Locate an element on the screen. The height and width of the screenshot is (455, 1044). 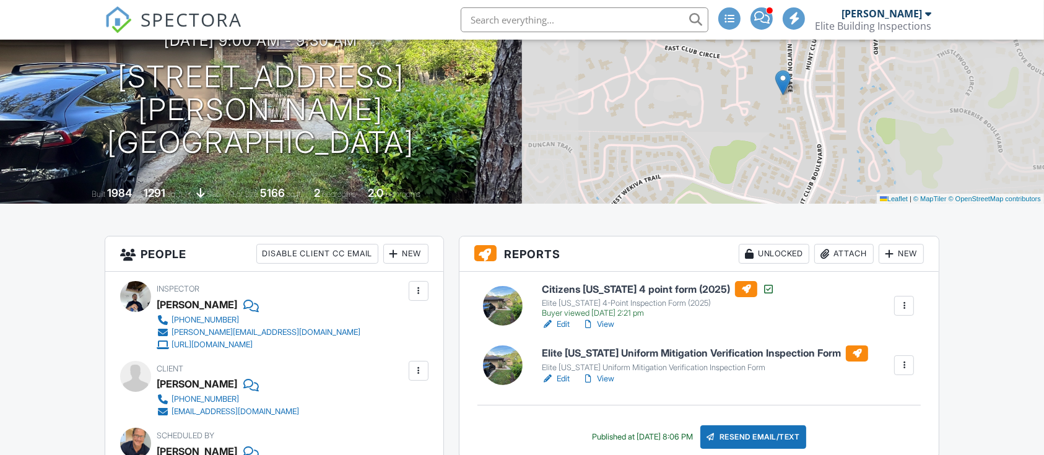
div: 2.0 is located at coordinates (375, 193).